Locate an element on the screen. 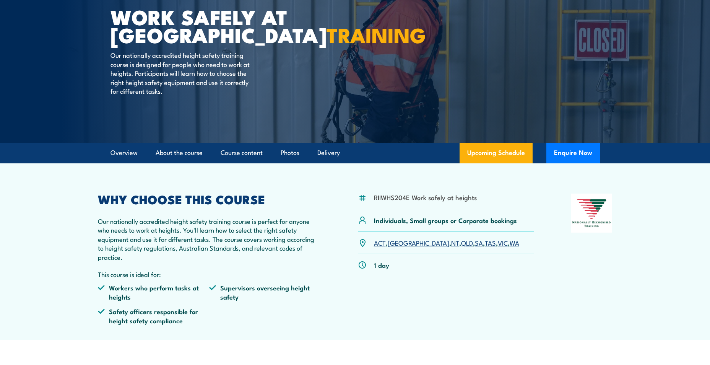 The height and width of the screenshot is (365, 710). a: Overview is located at coordinates (124, 153).